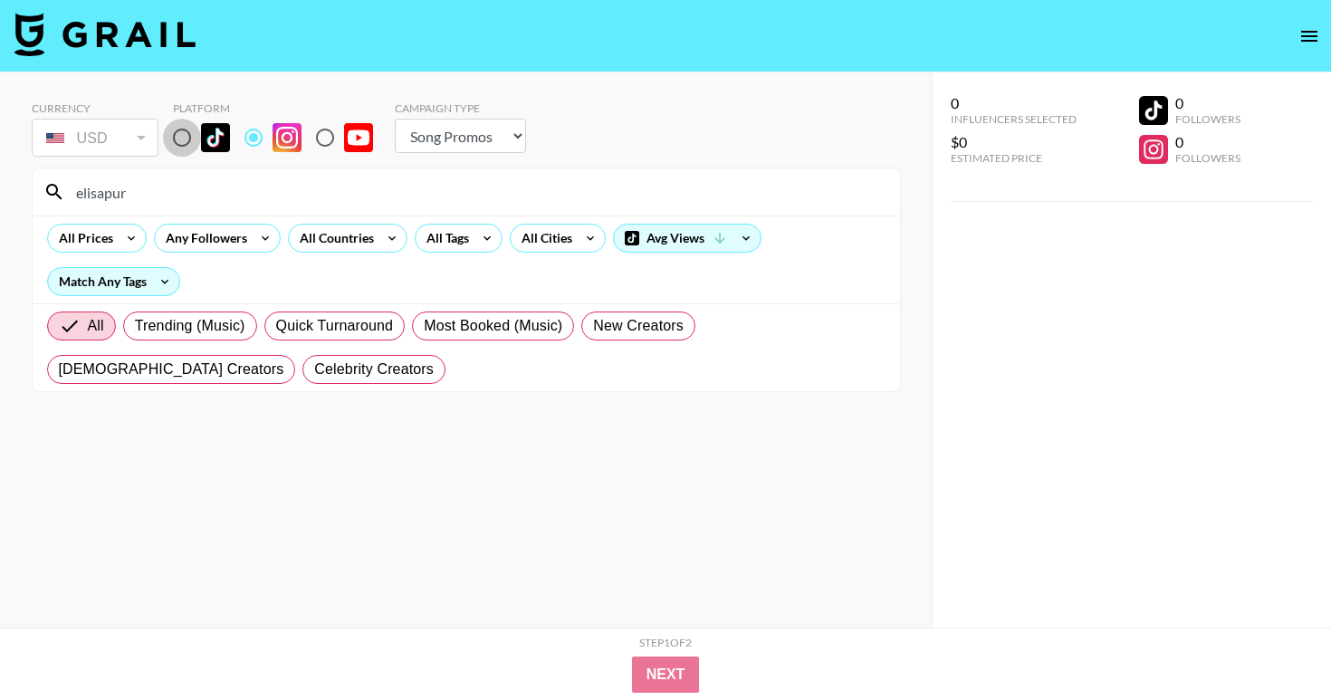 This screenshot has width=1331, height=700. I want to click on div: Match Any Tags, so click(113, 282).